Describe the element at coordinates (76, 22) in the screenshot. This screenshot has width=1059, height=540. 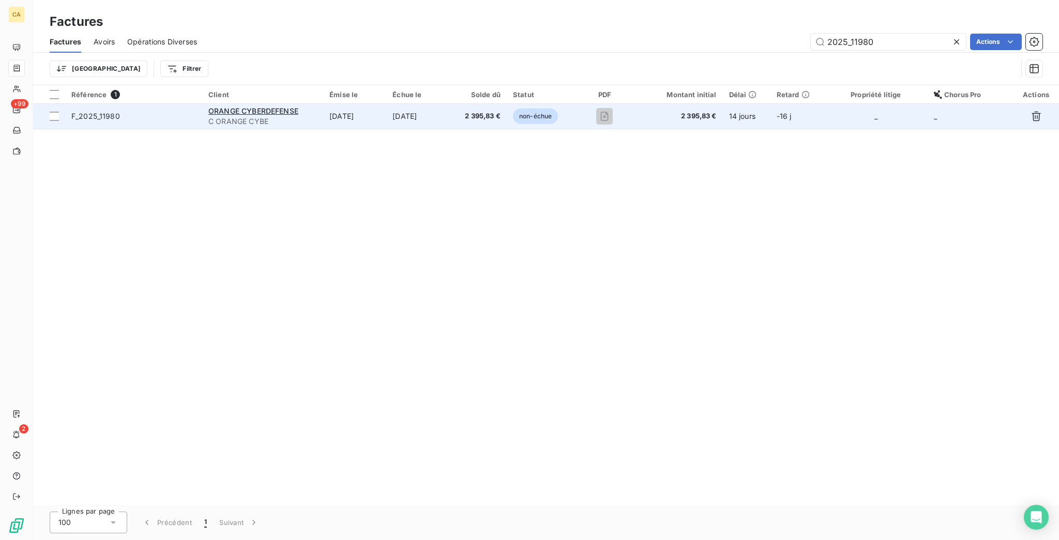
I see `h3: Factures` at that location.